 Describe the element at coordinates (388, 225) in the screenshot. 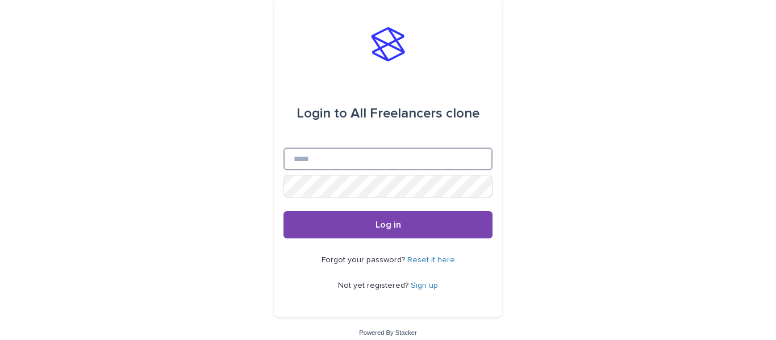

I see `span: Log in` at that location.